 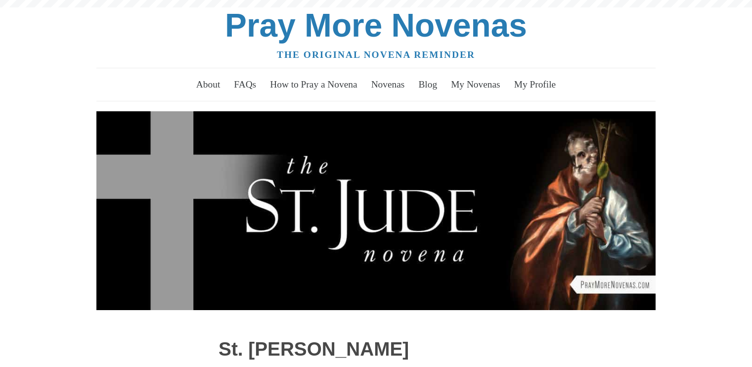 I want to click on a: Blog, so click(x=428, y=85).